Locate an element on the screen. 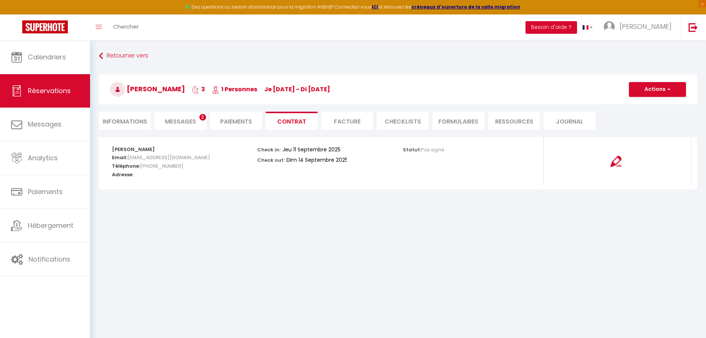 This screenshot has height=338, width=706. button: Besoin d'aide ? is located at coordinates (551, 27).